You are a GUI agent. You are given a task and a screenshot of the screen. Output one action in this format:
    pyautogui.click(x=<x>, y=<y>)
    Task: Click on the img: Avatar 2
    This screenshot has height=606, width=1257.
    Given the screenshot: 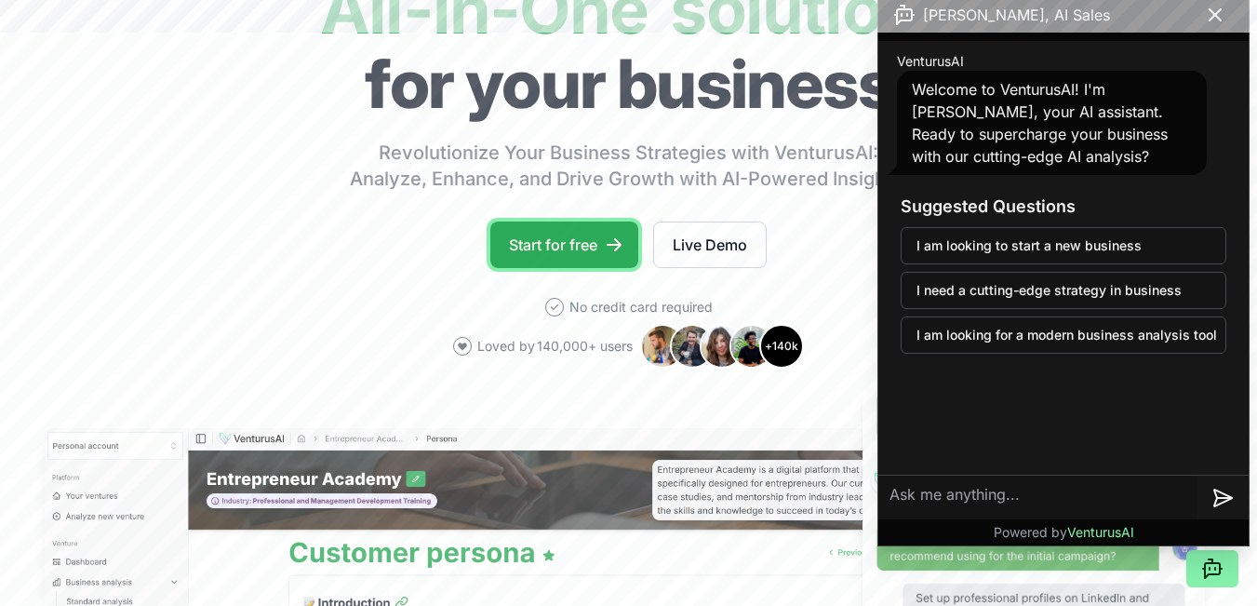 What is the action you would take?
    pyautogui.click(x=692, y=346)
    